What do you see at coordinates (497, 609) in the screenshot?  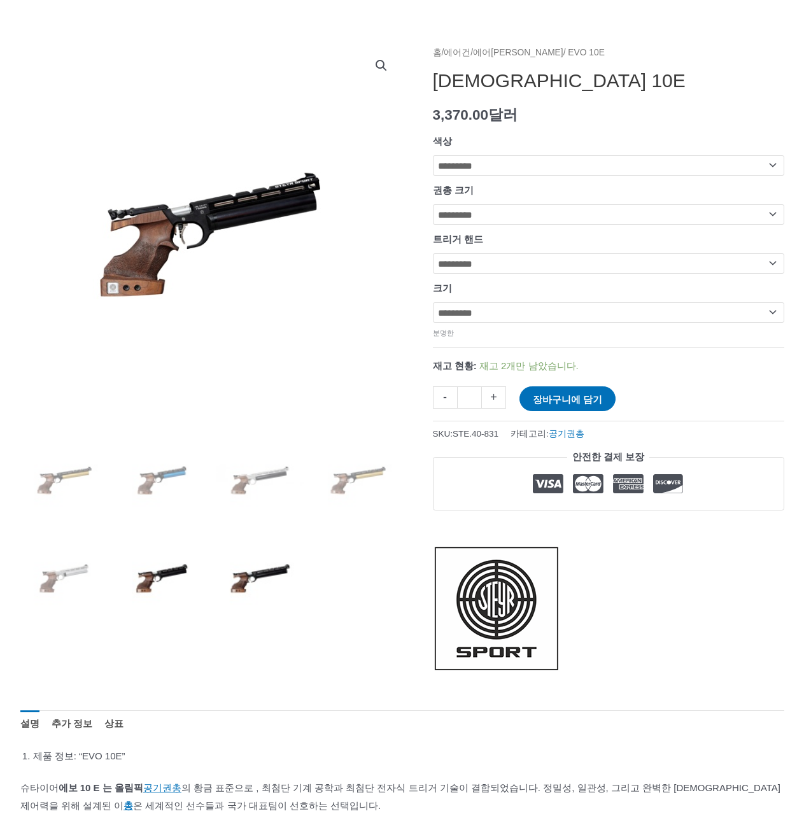 I see `a: 슈타이어 스포츠` at bounding box center [497, 609].